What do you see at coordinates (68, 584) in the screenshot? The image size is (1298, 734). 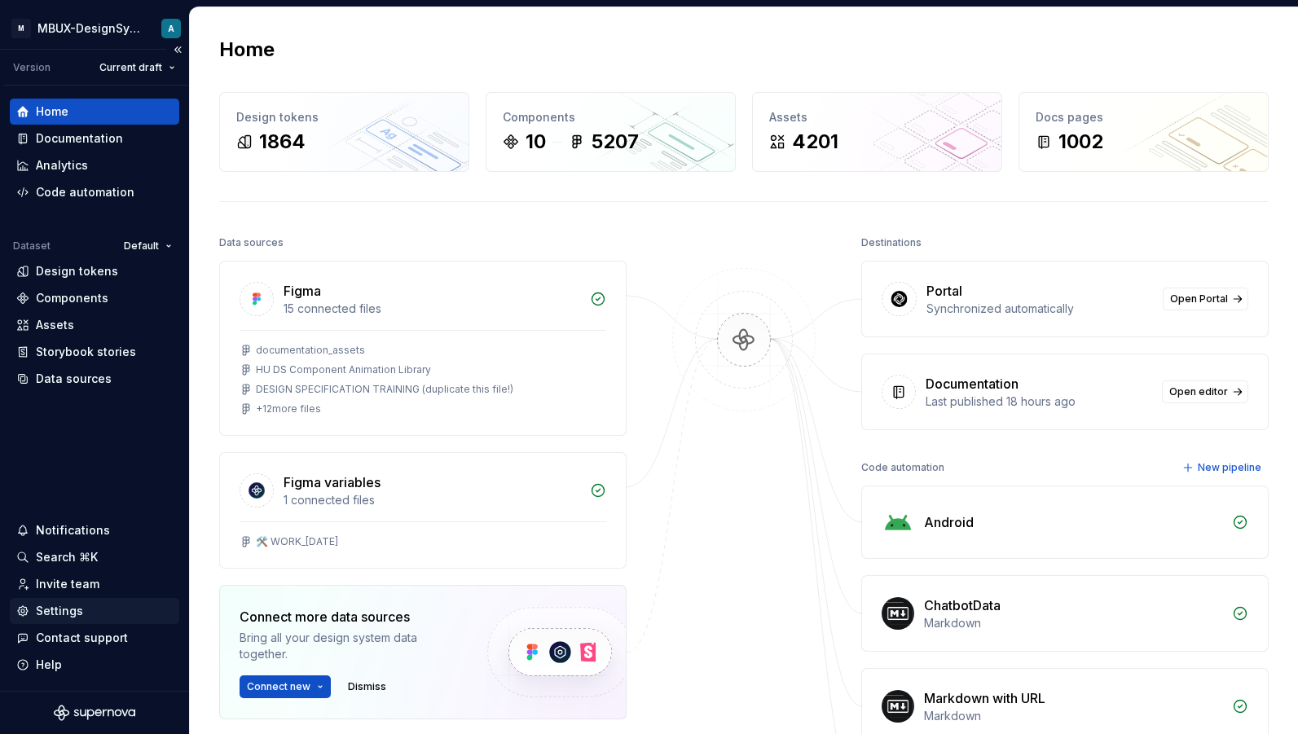 I see `div: Invite team` at bounding box center [68, 584].